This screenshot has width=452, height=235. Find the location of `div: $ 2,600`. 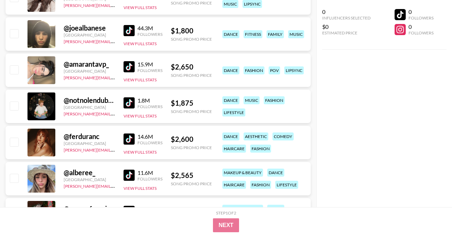

div: $ 2,600 is located at coordinates (191, 139).